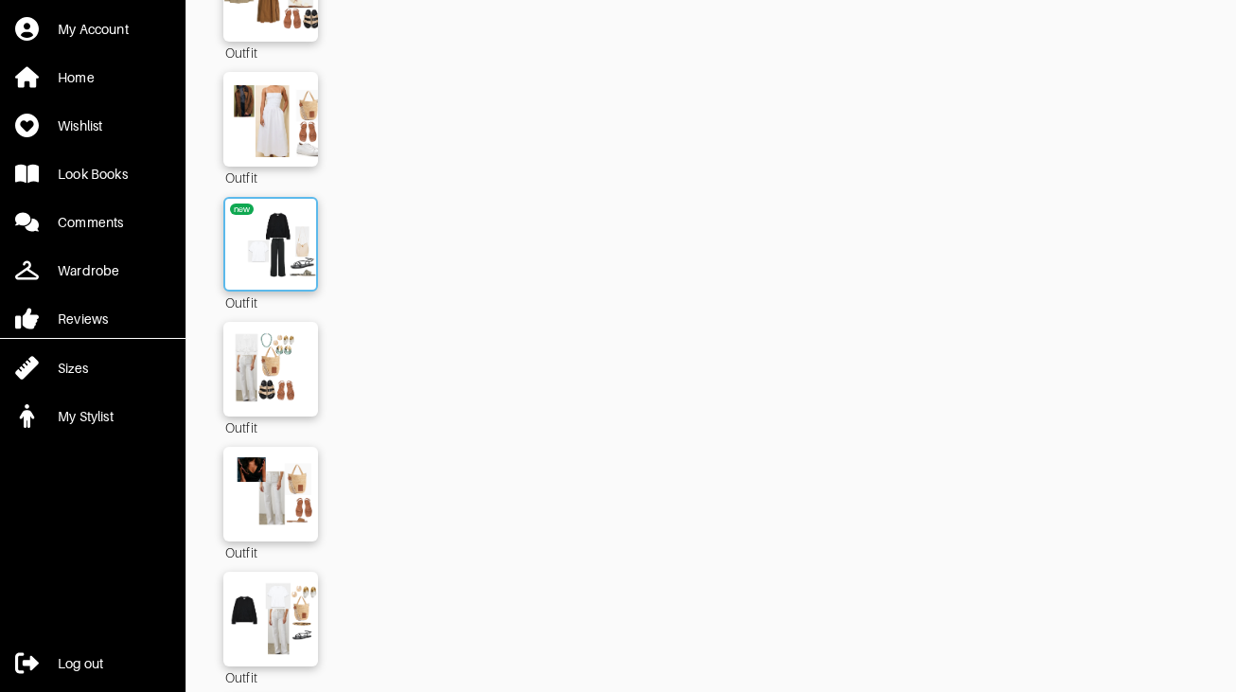  What do you see at coordinates (82, 319) in the screenshot?
I see `div: Reviews` at bounding box center [82, 319].